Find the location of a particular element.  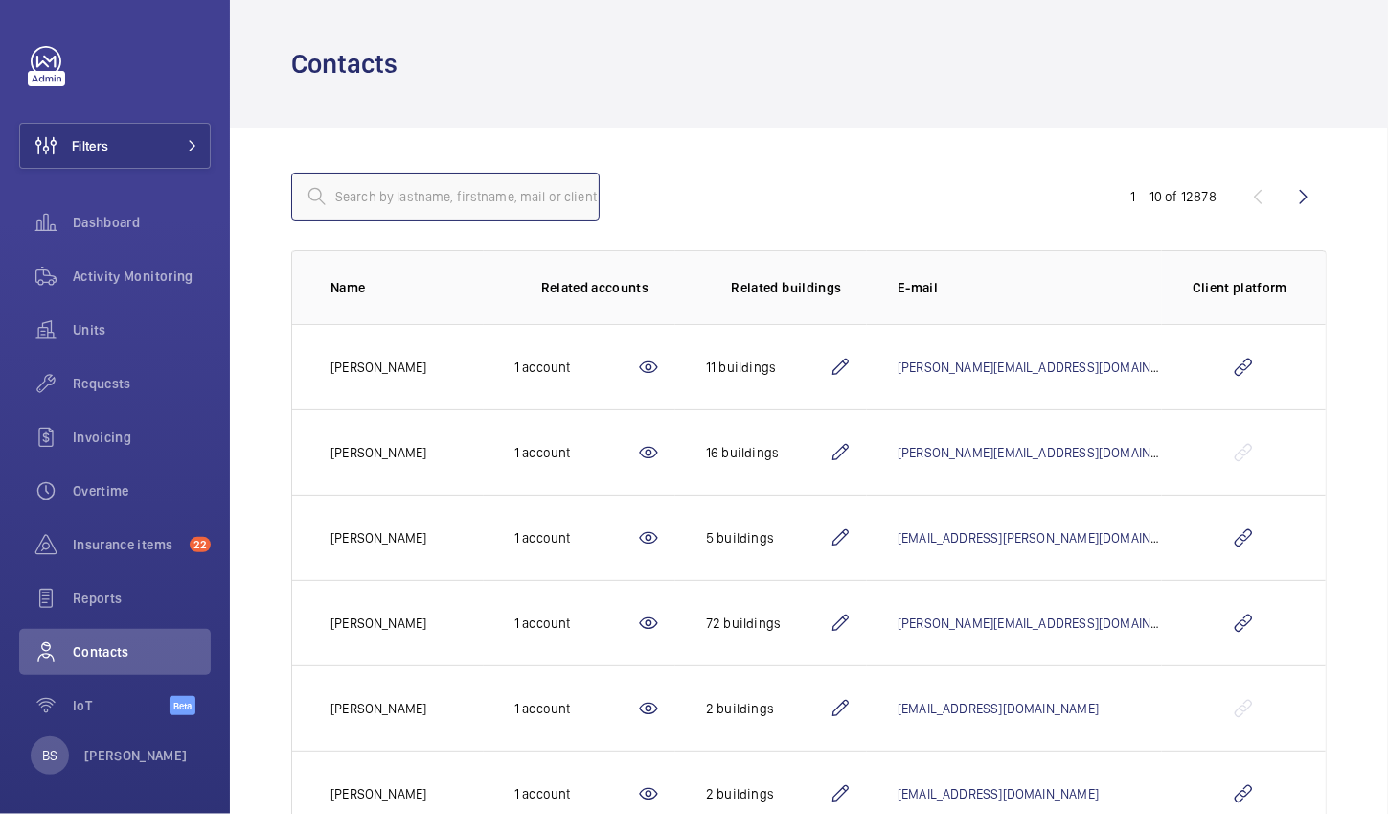

button: Filters is located at coordinates (115, 146).